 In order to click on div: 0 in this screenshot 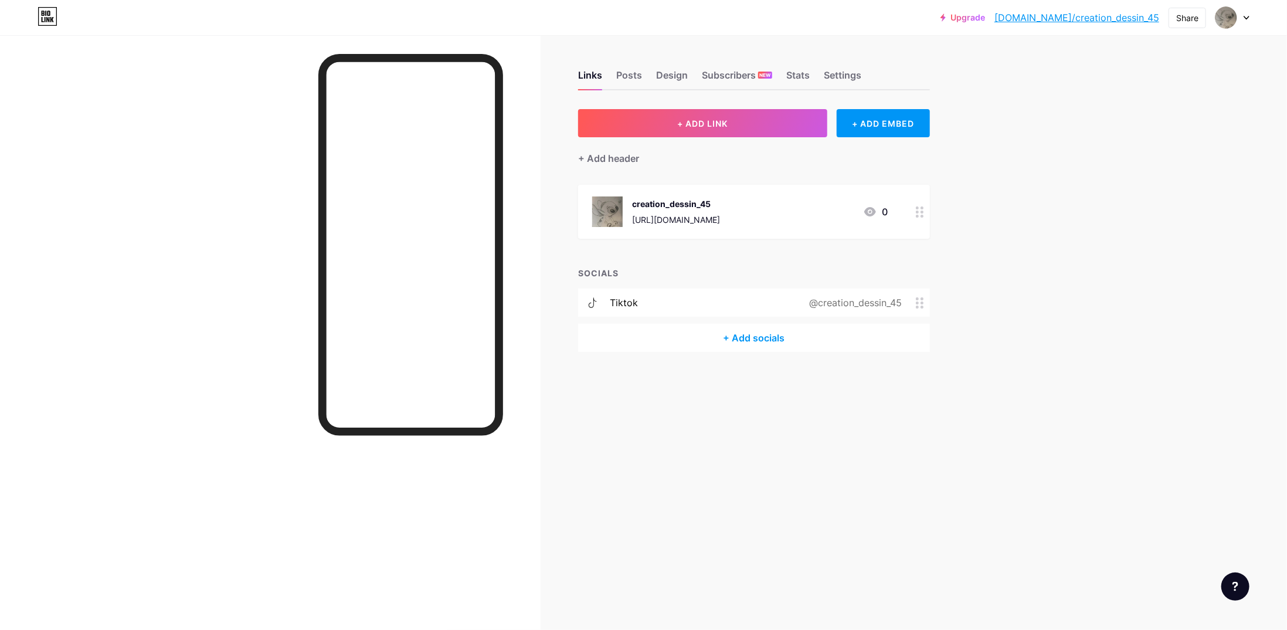, I will do `click(876, 212)`.